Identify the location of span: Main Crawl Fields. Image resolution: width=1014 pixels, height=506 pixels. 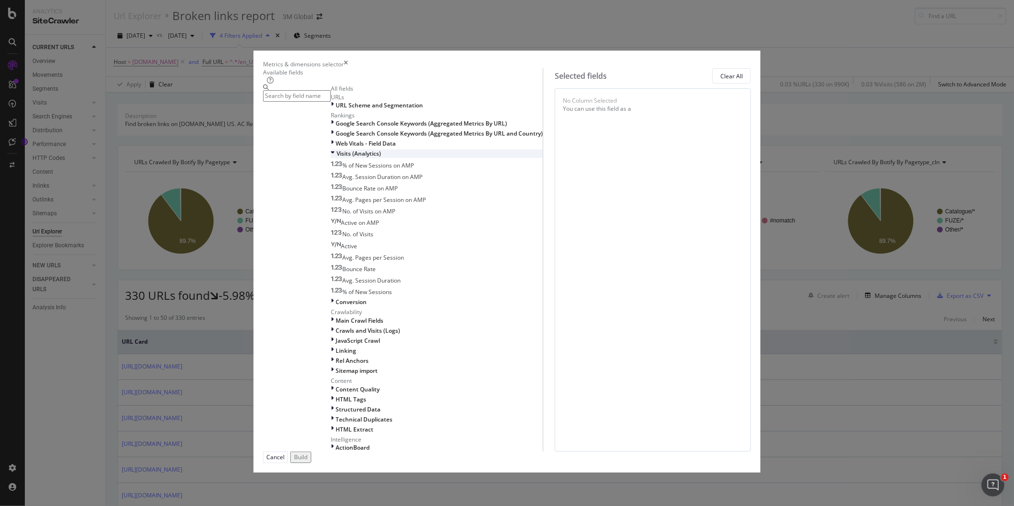
(360, 320).